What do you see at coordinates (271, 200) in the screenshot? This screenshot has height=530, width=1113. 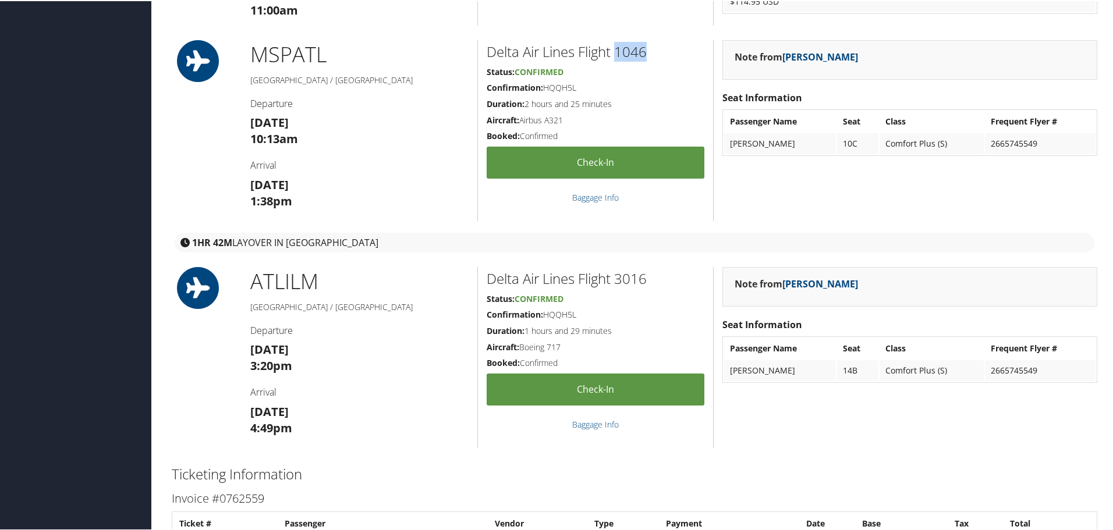 I see `strong: 1:38pm` at bounding box center [271, 200].